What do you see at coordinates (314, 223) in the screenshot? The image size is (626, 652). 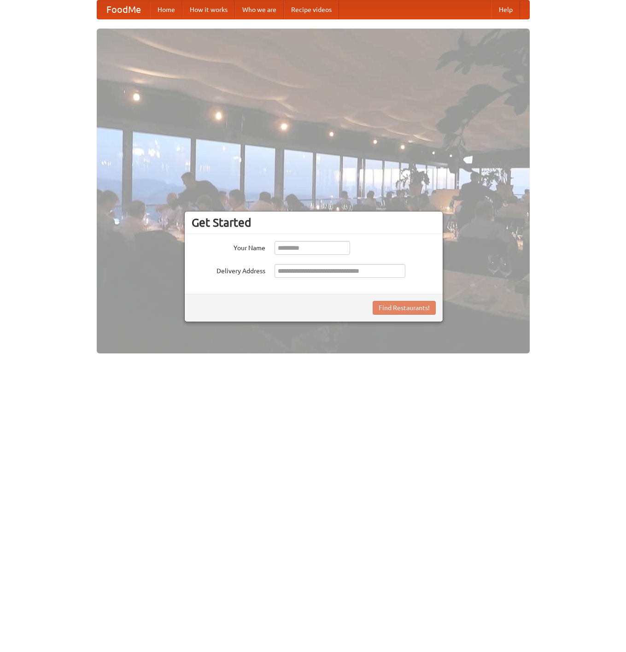 I see `h3: Get Started` at bounding box center [314, 223].